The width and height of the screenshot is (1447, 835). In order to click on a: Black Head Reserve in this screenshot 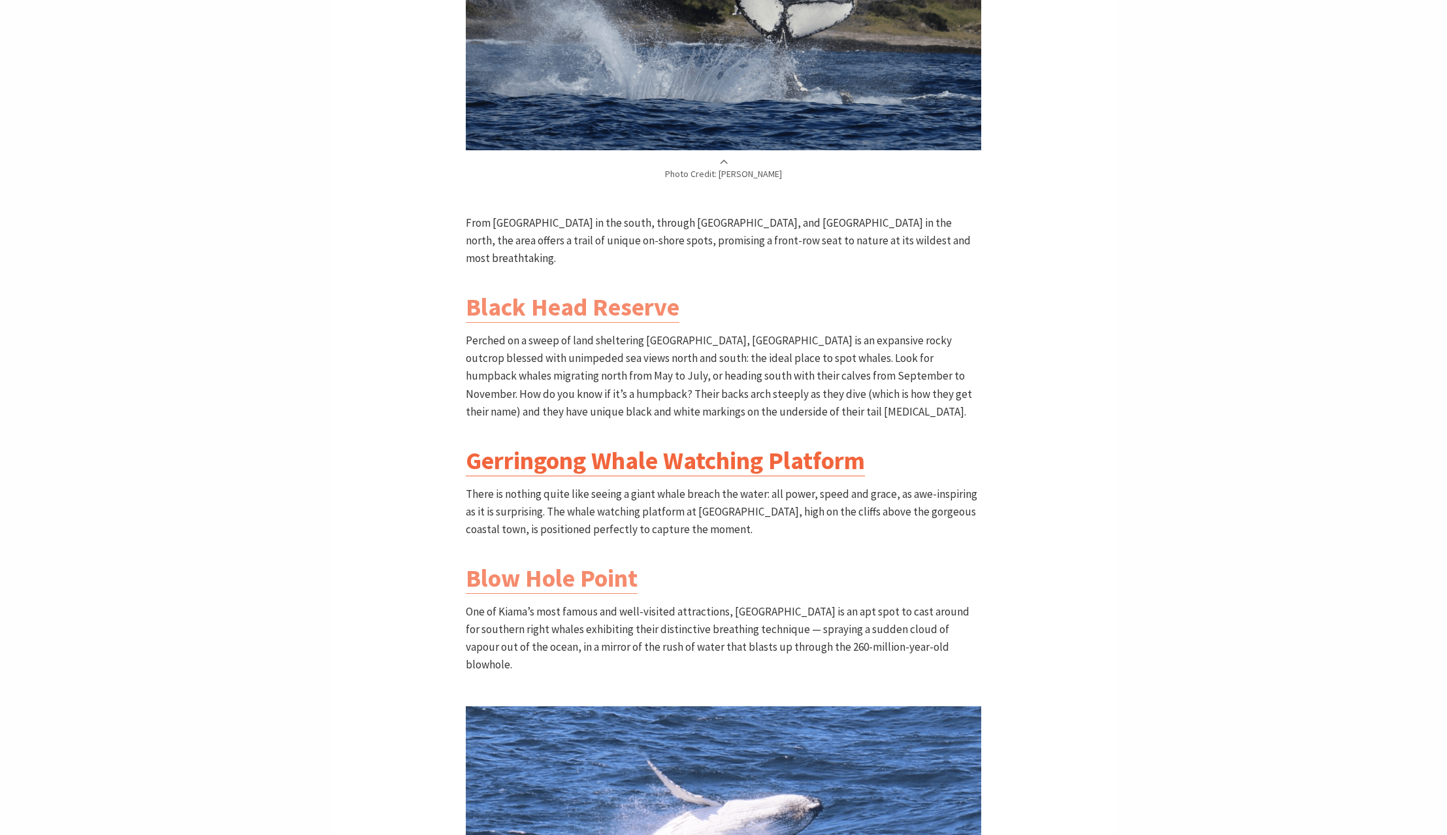, I will do `click(572, 307)`.